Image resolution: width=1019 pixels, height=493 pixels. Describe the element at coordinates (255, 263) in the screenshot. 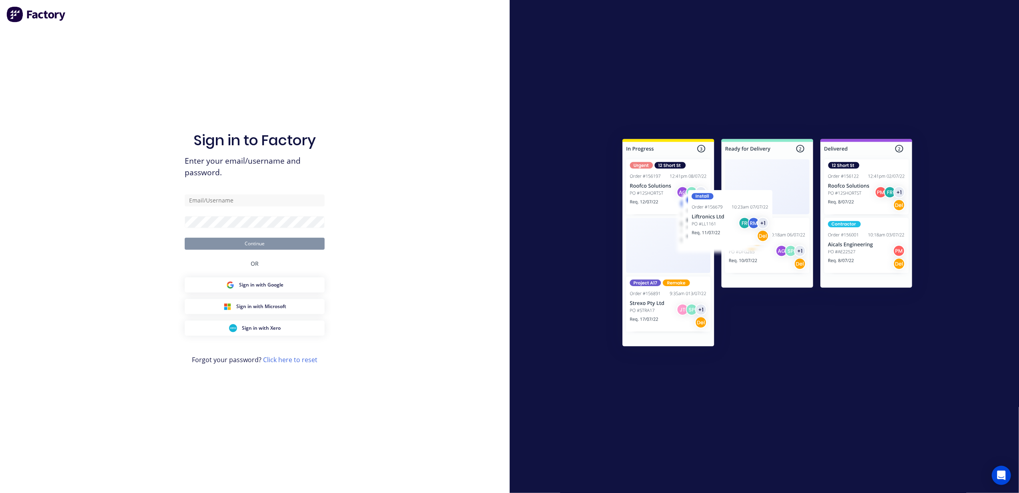

I see `div: OR` at that location.